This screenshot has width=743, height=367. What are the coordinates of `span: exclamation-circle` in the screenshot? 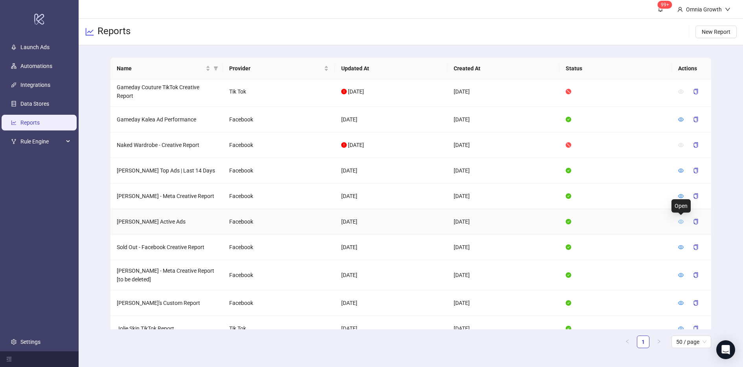 It's located at (344, 145).